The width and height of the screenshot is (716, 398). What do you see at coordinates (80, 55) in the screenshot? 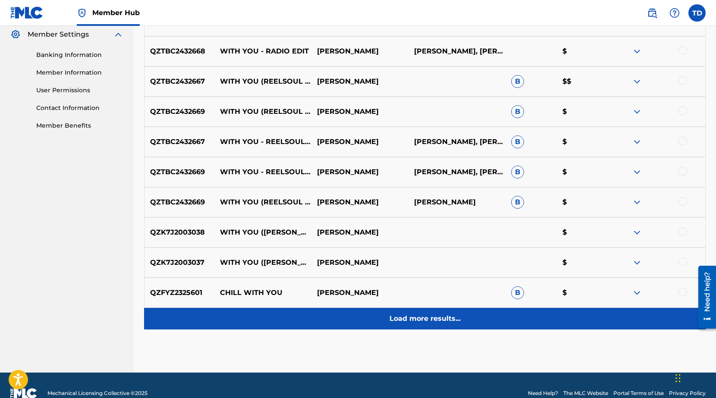
I see `a: Banking Information` at bounding box center [80, 55].